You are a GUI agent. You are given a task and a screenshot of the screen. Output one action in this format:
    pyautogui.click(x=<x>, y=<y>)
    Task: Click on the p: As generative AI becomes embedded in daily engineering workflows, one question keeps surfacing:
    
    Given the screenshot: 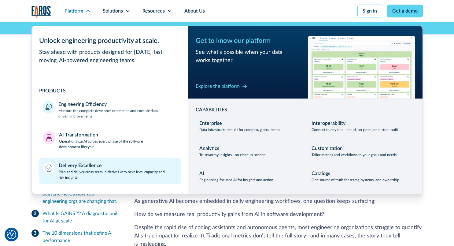 What is the action you would take?
    pyautogui.click(x=279, y=201)
    